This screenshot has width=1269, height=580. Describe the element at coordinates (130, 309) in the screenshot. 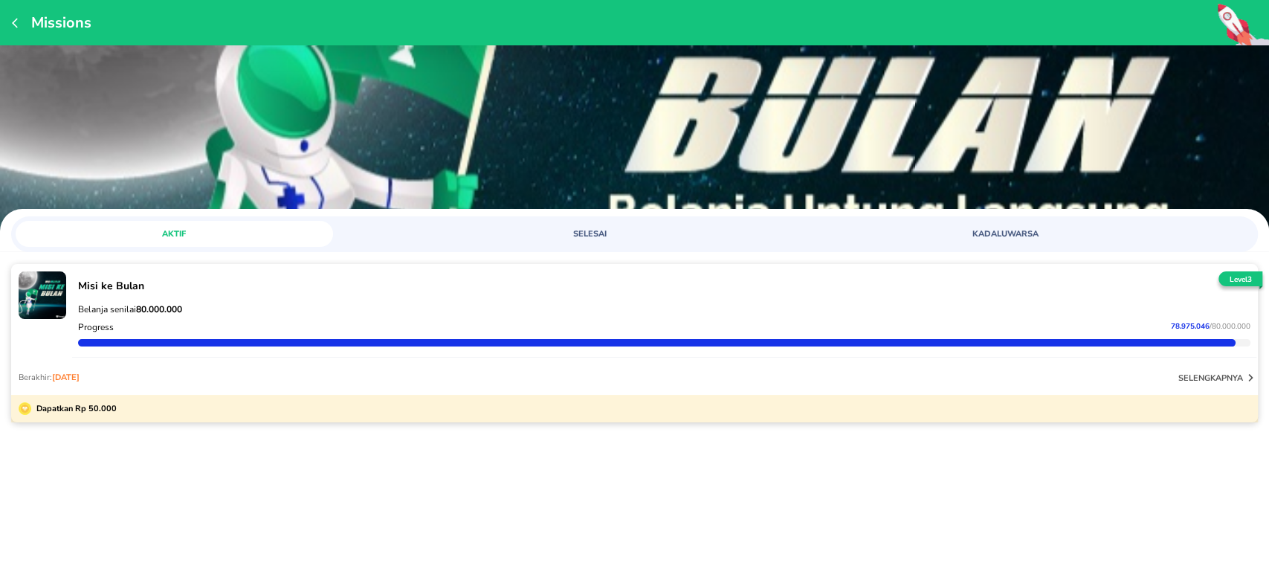

I see `span: Belanja senilai` at that location.